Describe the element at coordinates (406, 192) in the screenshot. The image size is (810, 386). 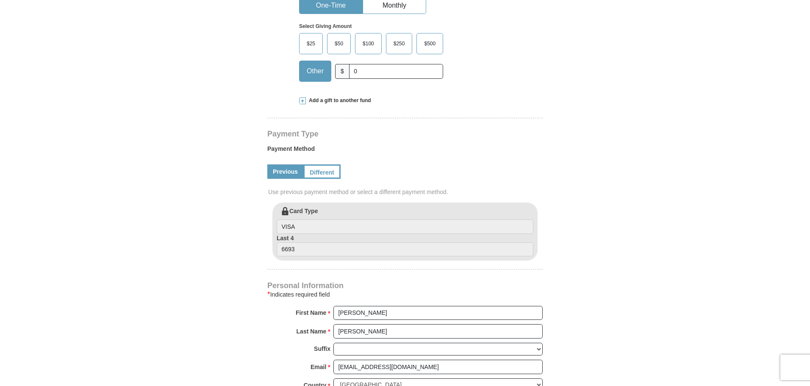
I see `span: Use previous payment method or select a different payment method.` at that location.